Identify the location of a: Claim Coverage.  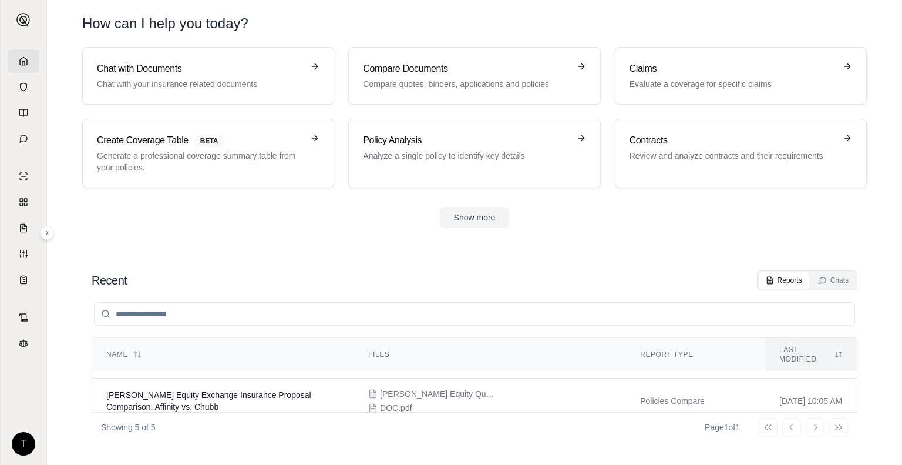
(23, 228).